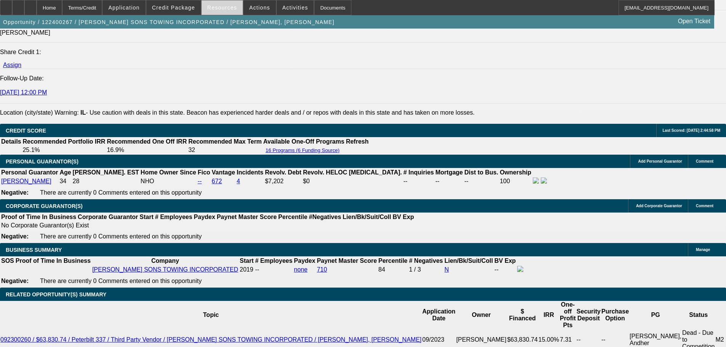  Describe the element at coordinates (515, 172) in the screenshot. I see `b: Ownership` at that location.